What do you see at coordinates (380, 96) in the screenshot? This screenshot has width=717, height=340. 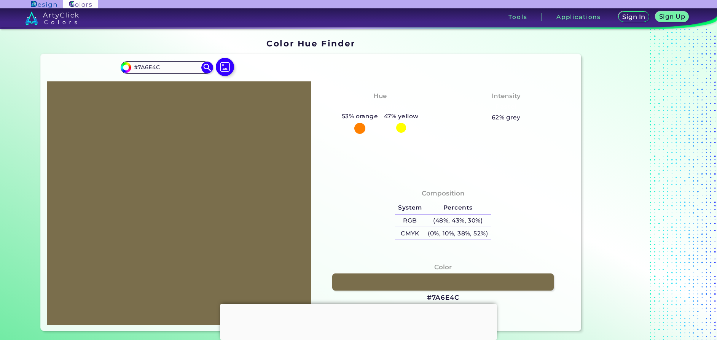 I see `h4: Hue` at bounding box center [380, 96].